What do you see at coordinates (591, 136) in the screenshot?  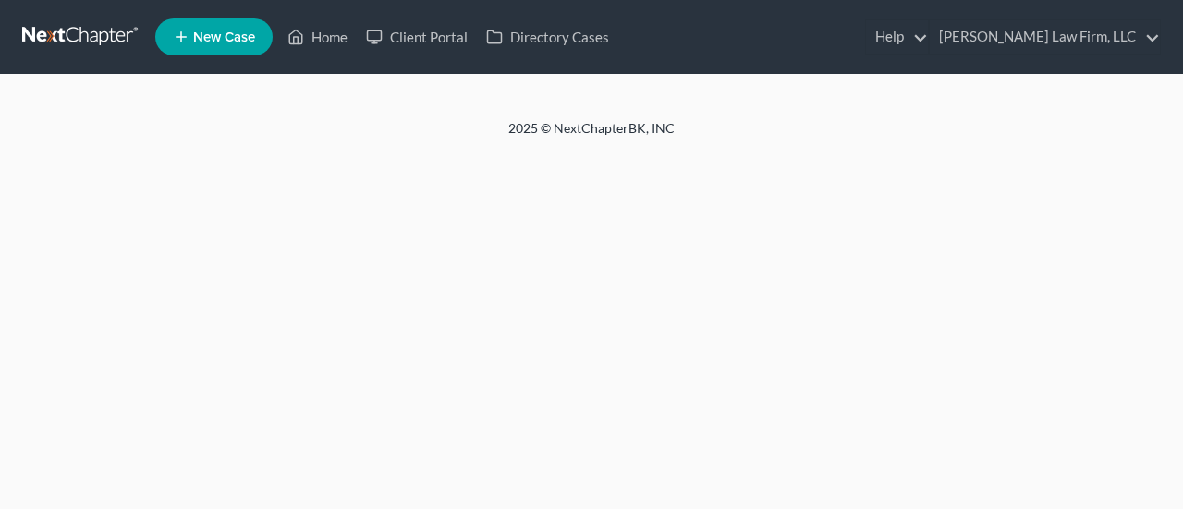 I see `div: 2025 © NextChapterBK, INC` at bounding box center [591, 136].